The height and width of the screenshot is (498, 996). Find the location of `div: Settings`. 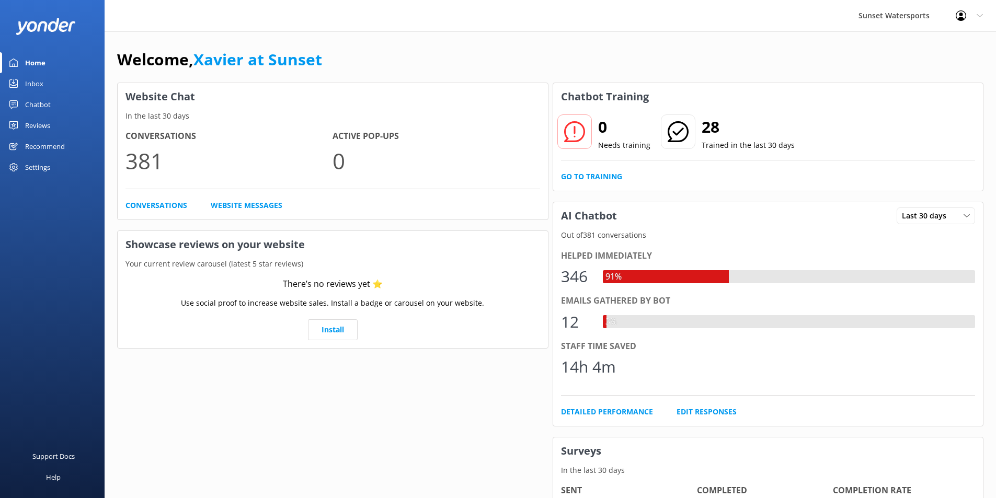

div: Settings is located at coordinates (38, 167).